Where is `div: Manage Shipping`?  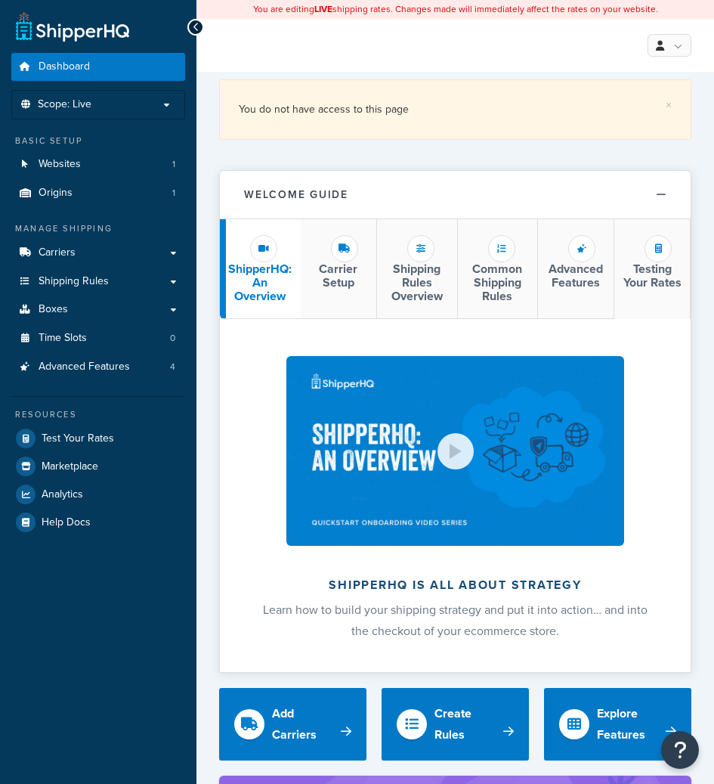
div: Manage Shipping is located at coordinates (98, 228).